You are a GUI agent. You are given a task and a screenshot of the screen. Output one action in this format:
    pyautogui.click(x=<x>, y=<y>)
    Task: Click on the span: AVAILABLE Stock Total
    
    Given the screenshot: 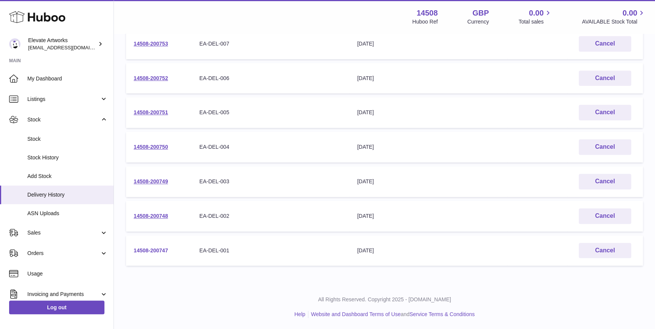 What is the action you would take?
    pyautogui.click(x=614, y=22)
    